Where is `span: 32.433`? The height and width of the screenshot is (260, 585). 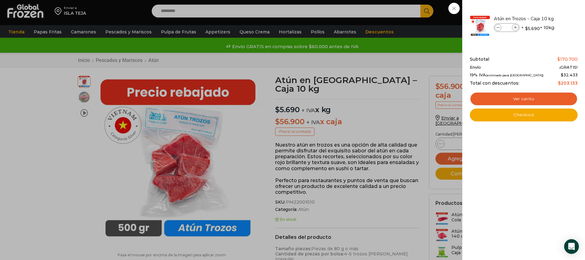
span: 32.433 is located at coordinates (569, 75).